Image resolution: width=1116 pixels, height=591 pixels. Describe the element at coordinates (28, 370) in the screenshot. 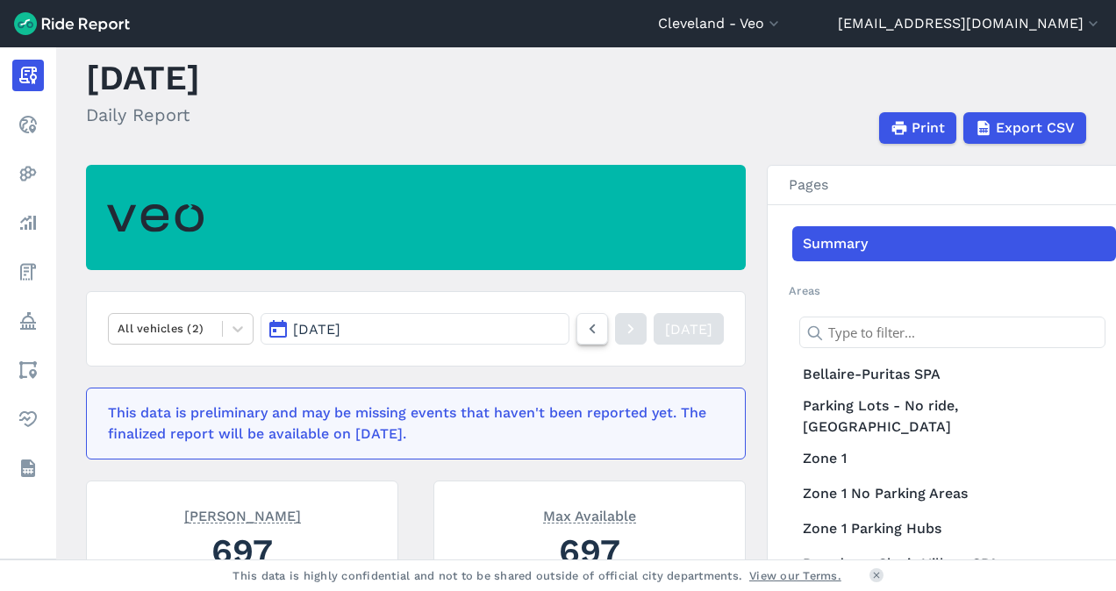

I see `a: Areas` at that location.